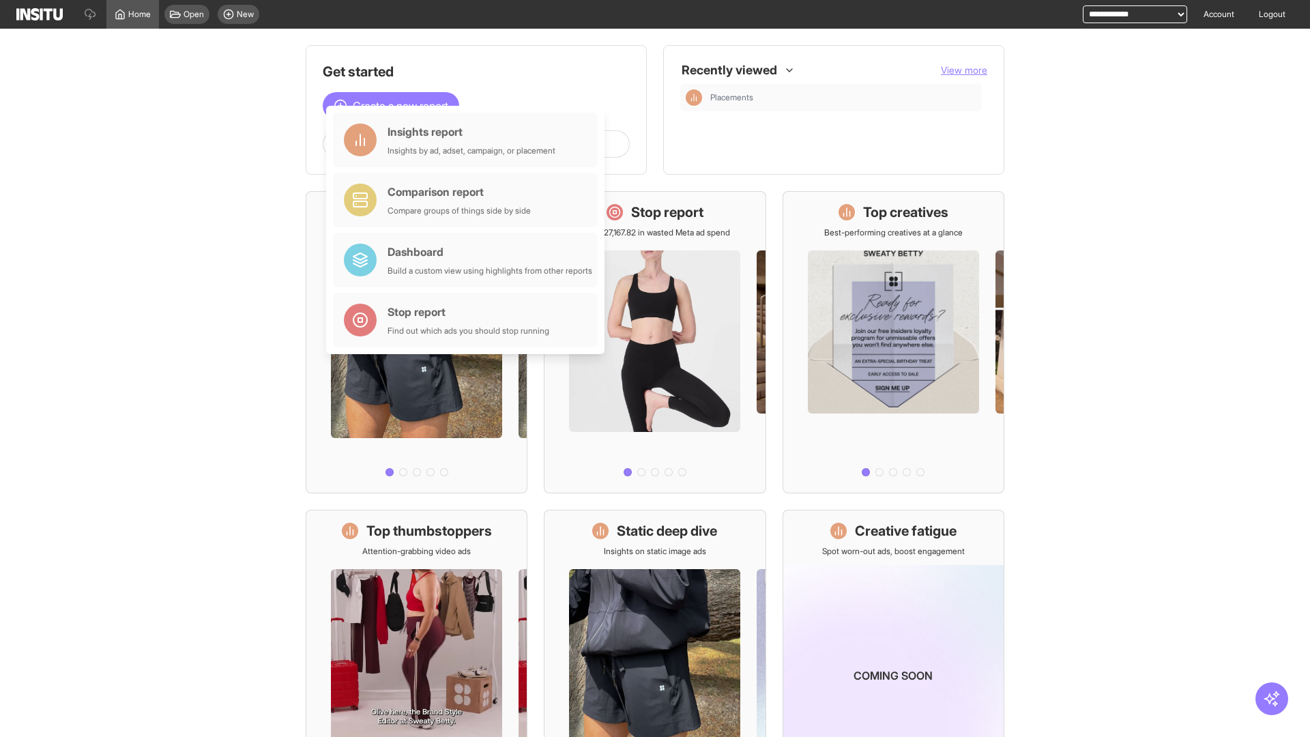 The width and height of the screenshot is (1310, 737). I want to click on a: Stop reportSave £27,167.82 in wasted Meta ad spend, so click(654, 342).